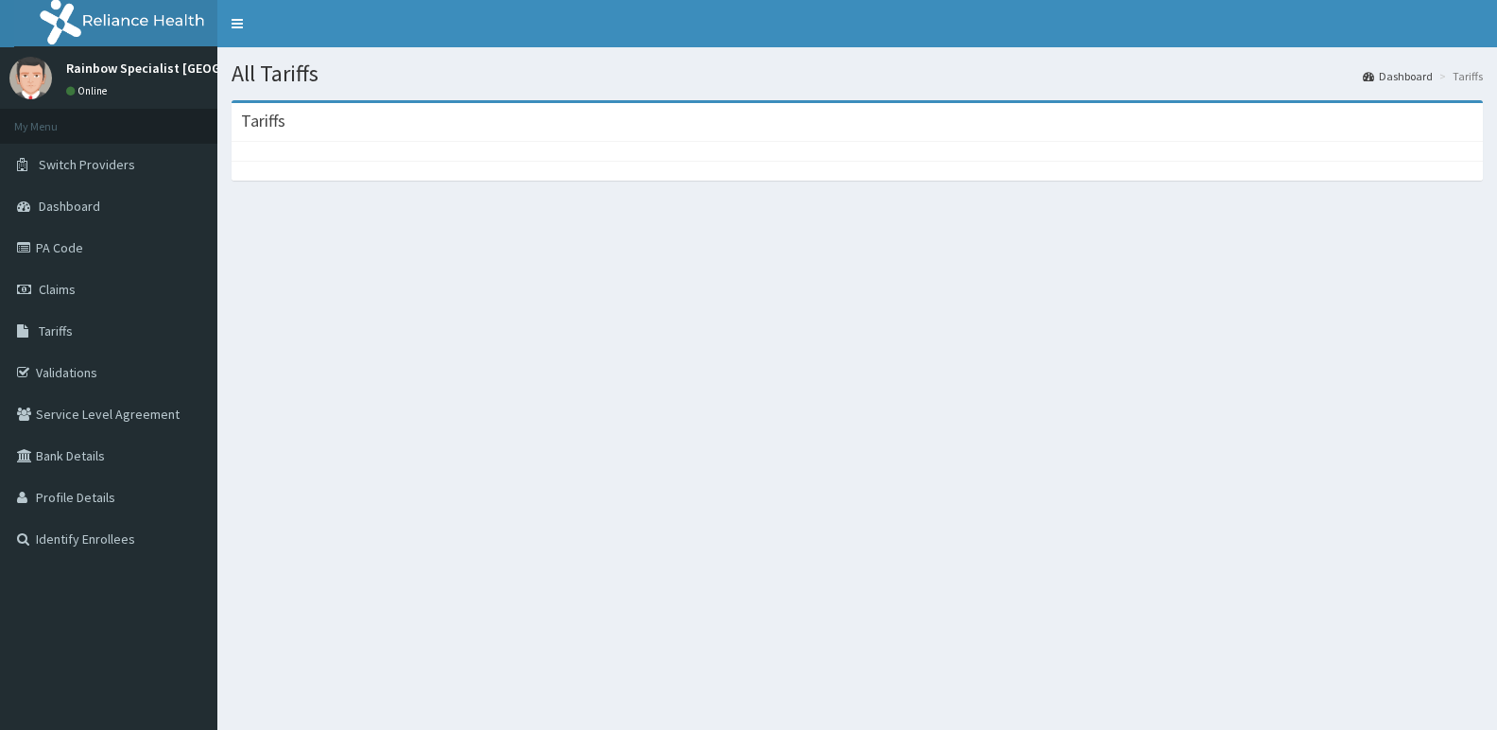 The height and width of the screenshot is (730, 1497). I want to click on li: Tariffs, so click(1459, 76).